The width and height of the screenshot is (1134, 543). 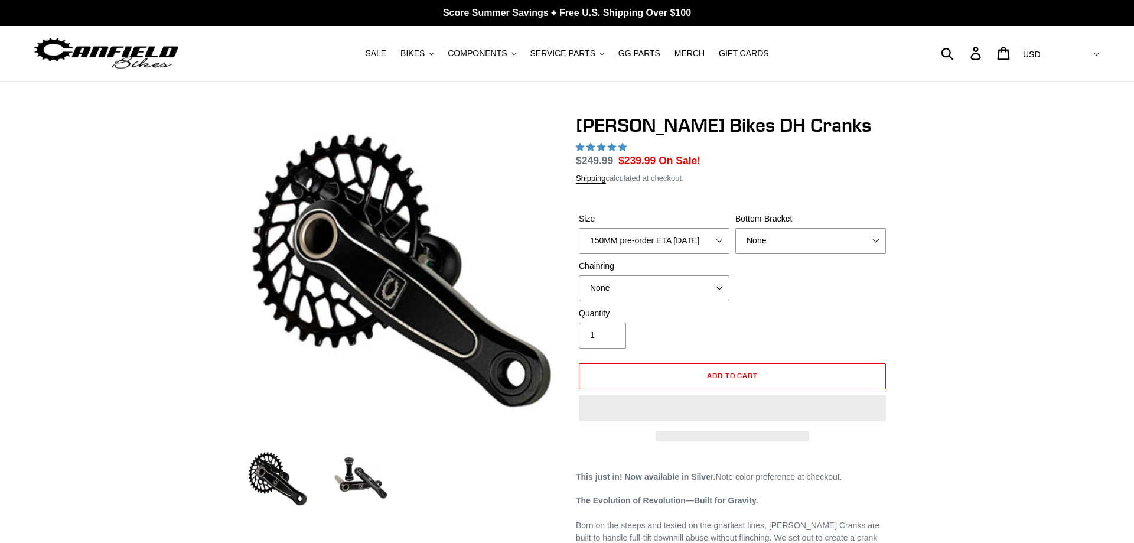 I want to click on a: MERCH, so click(x=689, y=53).